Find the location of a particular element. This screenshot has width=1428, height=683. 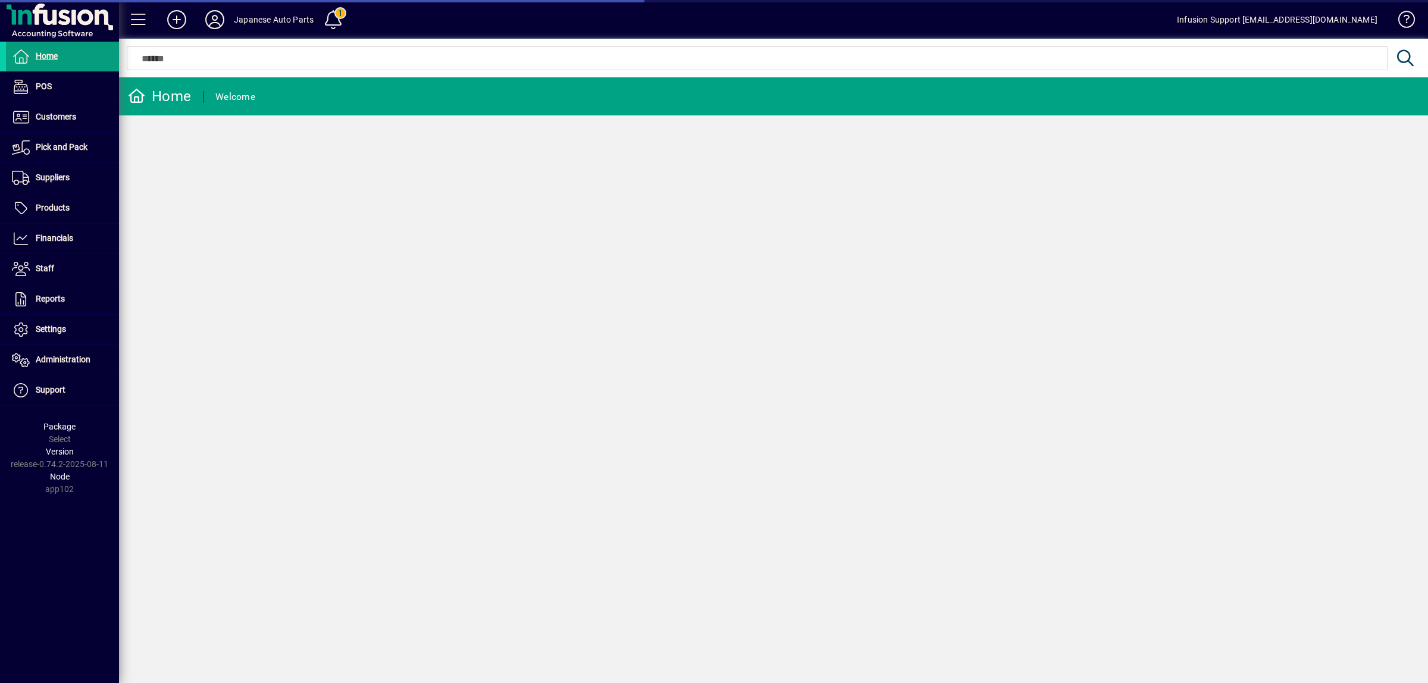

a: Settings is located at coordinates (62, 330).